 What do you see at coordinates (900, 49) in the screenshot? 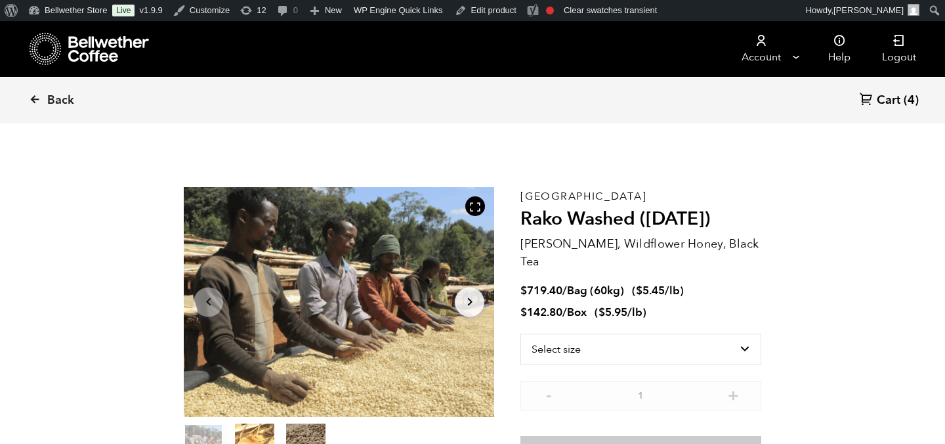
I see `a: Logout` at bounding box center [900, 49].